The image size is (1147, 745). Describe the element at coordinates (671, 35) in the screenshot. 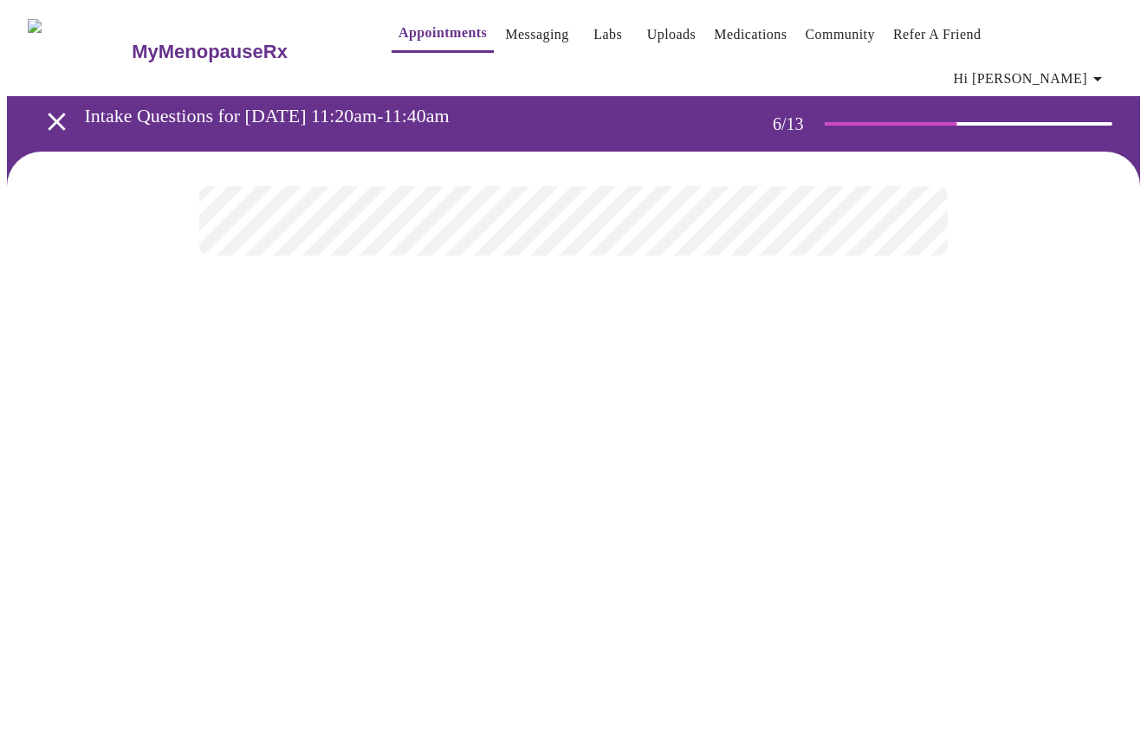

I see `button: Uploads` at that location.